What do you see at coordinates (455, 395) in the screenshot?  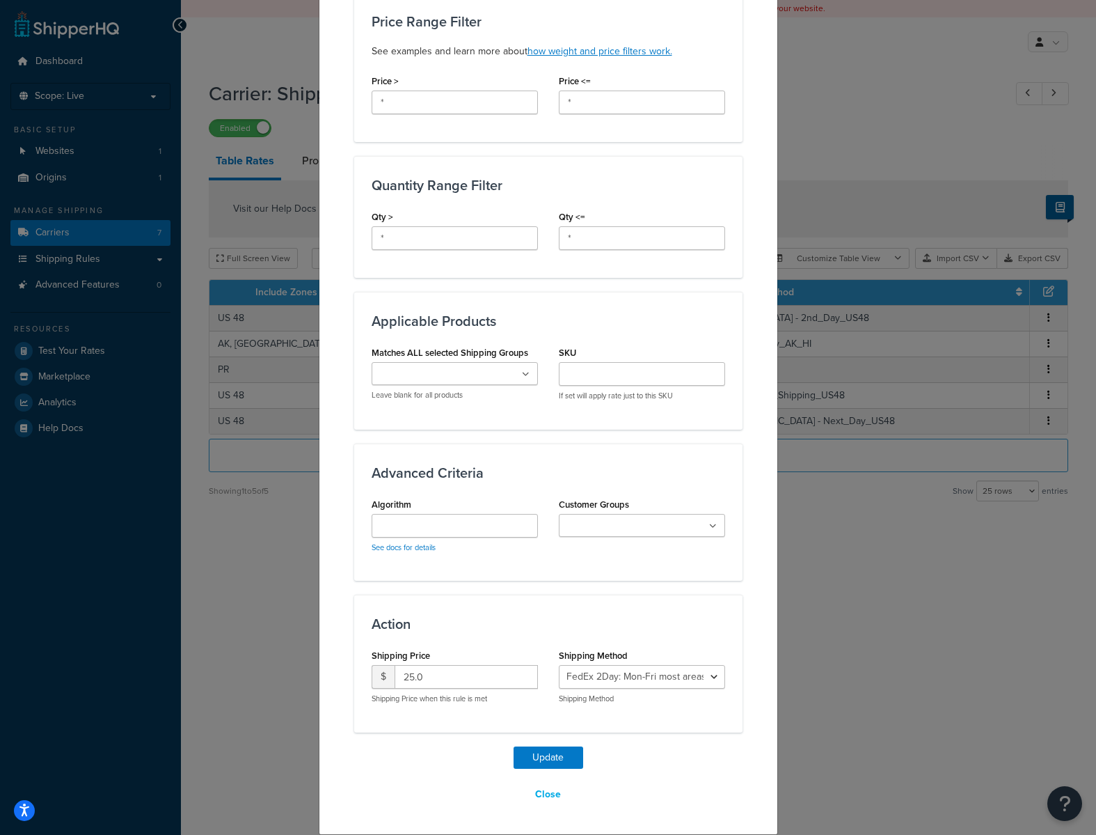 I see `p: Leave blank for all products` at bounding box center [455, 395].